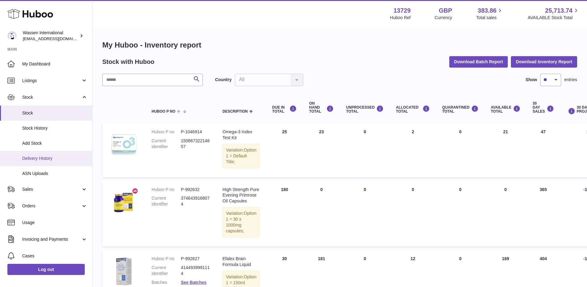 The image size is (587, 287). I want to click on dd: 4144939991114, so click(195, 270).